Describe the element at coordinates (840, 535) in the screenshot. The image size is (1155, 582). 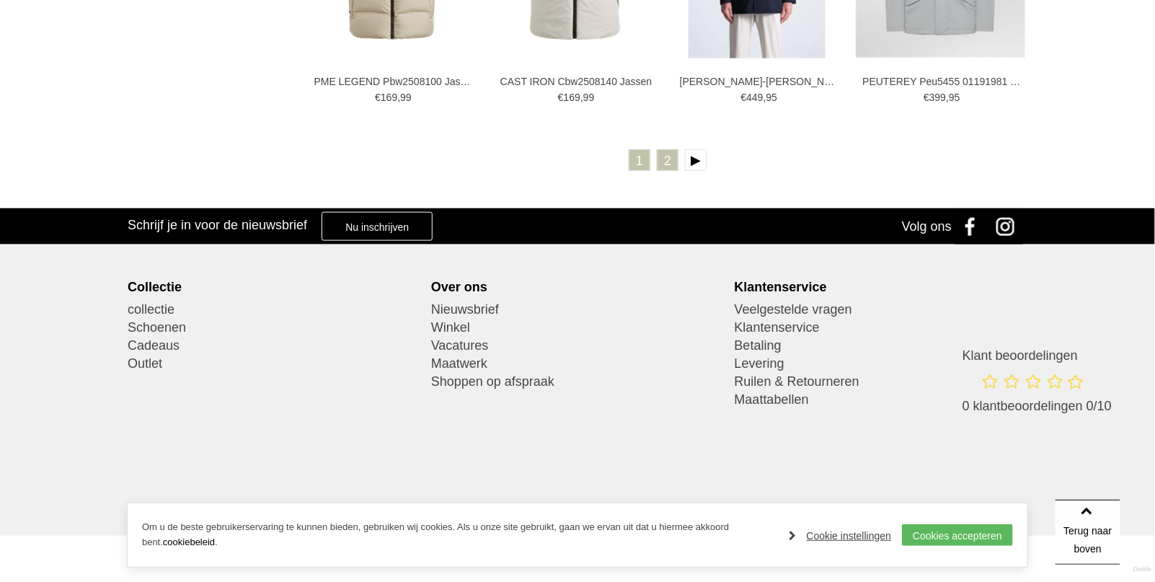
I see `a: Cookie instellingen` at that location.